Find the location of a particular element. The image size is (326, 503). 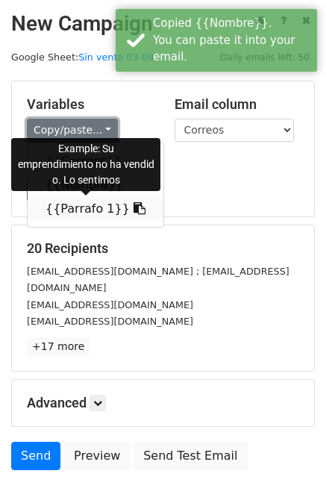

a: Send is located at coordinates (36, 456).